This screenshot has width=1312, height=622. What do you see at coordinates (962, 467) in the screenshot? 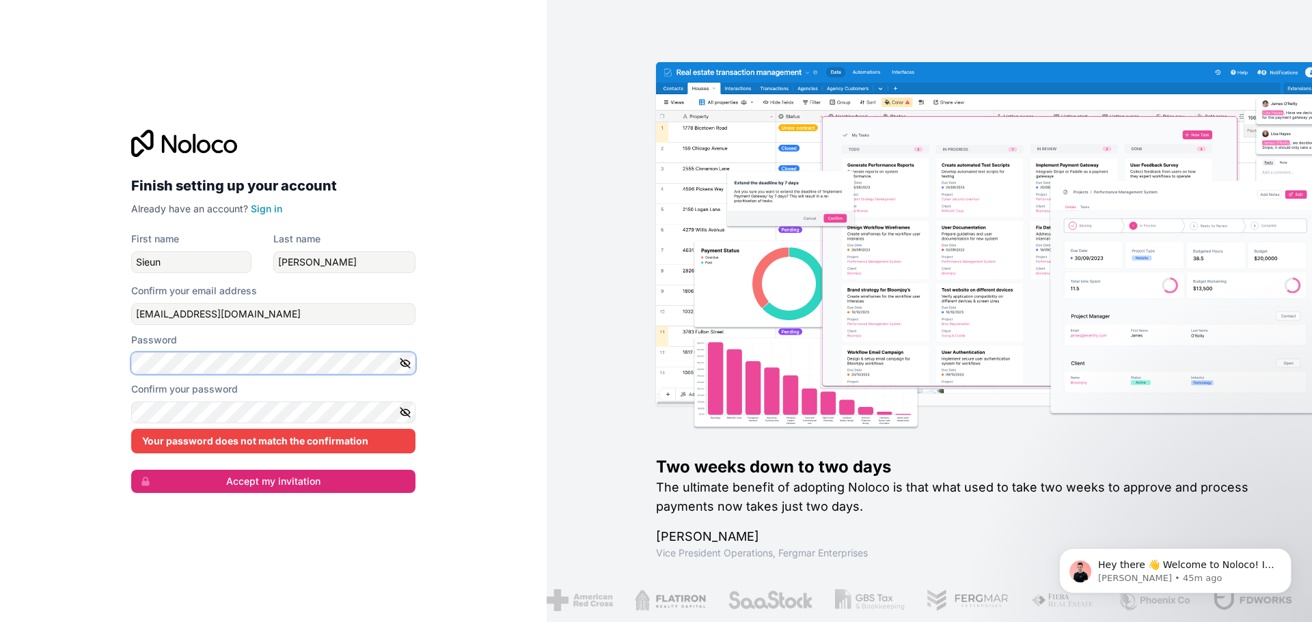
I see `h1: Two weeks down to two days` at bounding box center [962, 467].